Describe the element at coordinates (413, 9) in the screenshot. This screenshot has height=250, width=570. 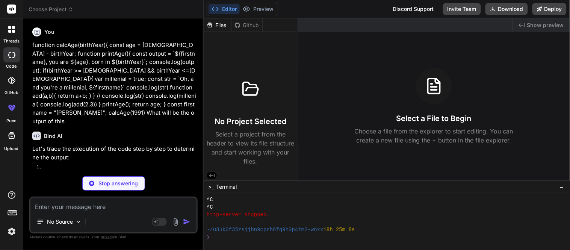
I see `div: Discord Support` at that location.